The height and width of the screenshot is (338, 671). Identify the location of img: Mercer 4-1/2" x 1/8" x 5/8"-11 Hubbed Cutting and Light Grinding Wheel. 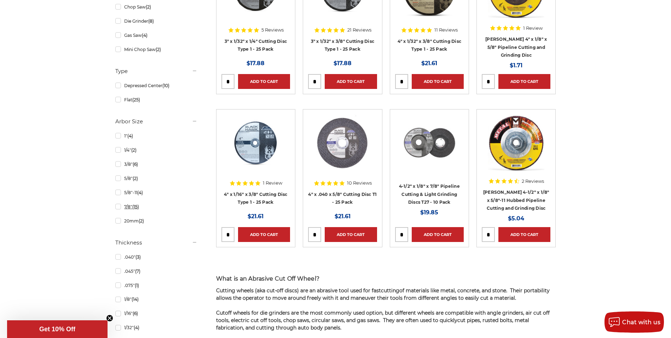
(516, 143).